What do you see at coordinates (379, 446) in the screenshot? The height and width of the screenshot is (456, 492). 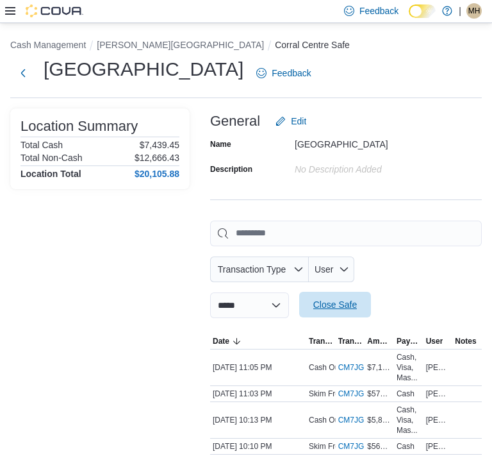 I see `span: $563.75` at bounding box center [379, 446].